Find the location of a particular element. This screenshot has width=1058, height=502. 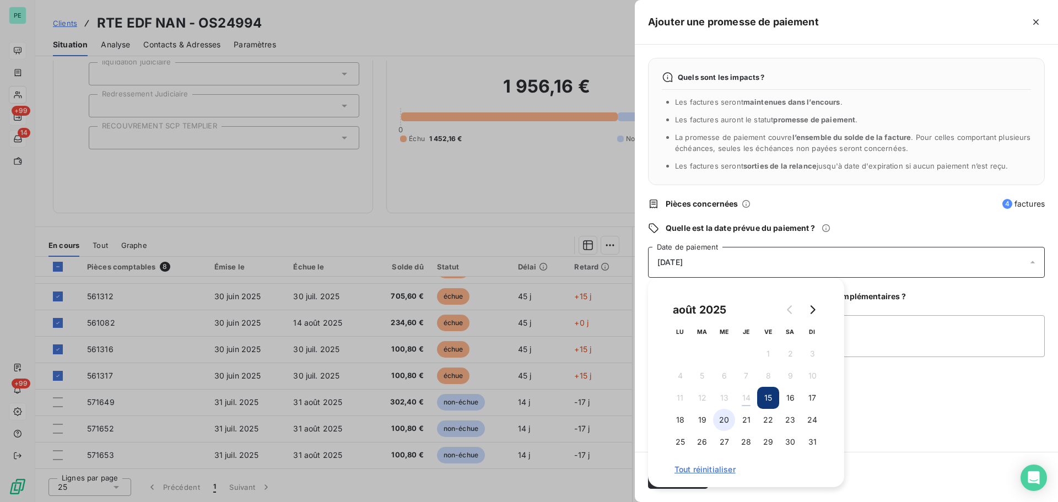

span: maintenues dans l’encours is located at coordinates (792, 102).